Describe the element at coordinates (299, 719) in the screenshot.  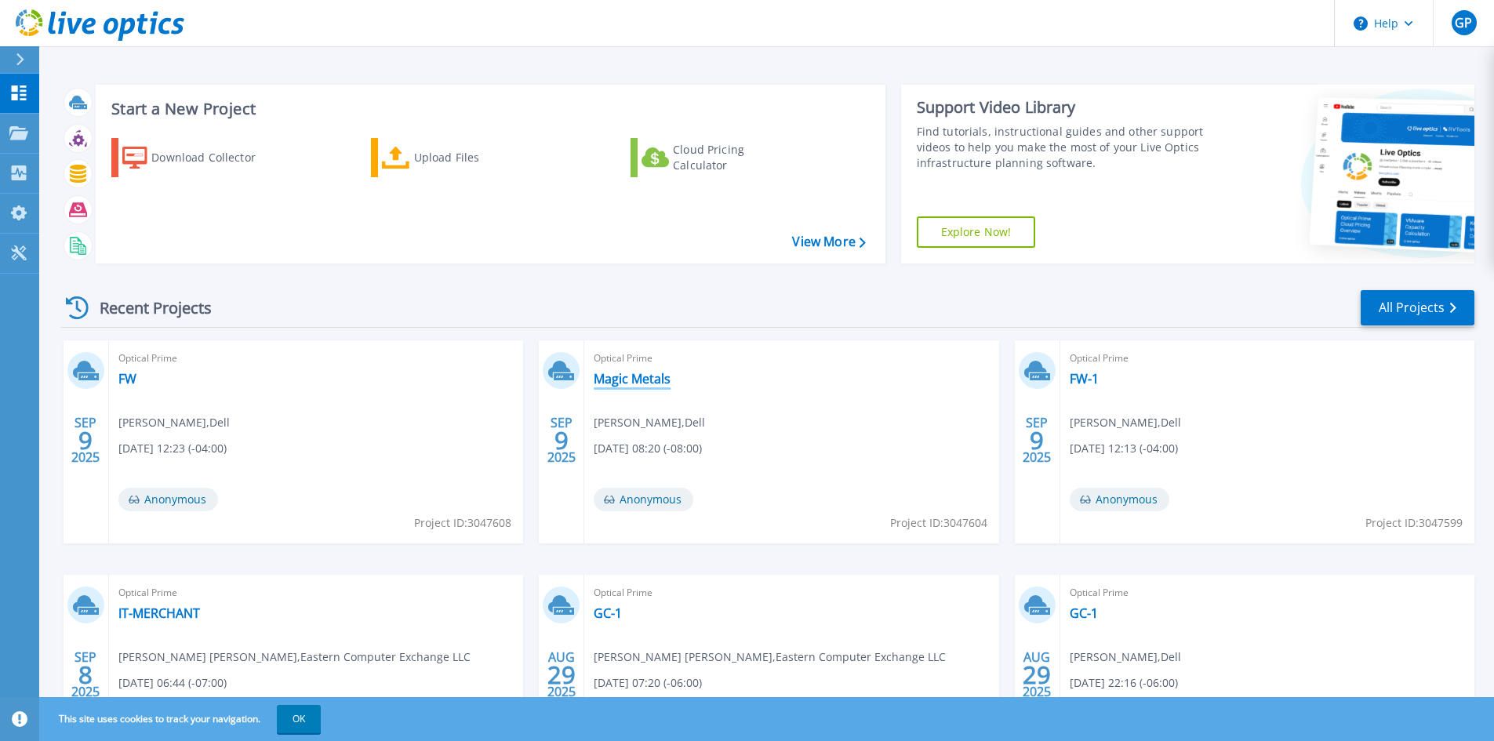
I see `button: OK` at that location.